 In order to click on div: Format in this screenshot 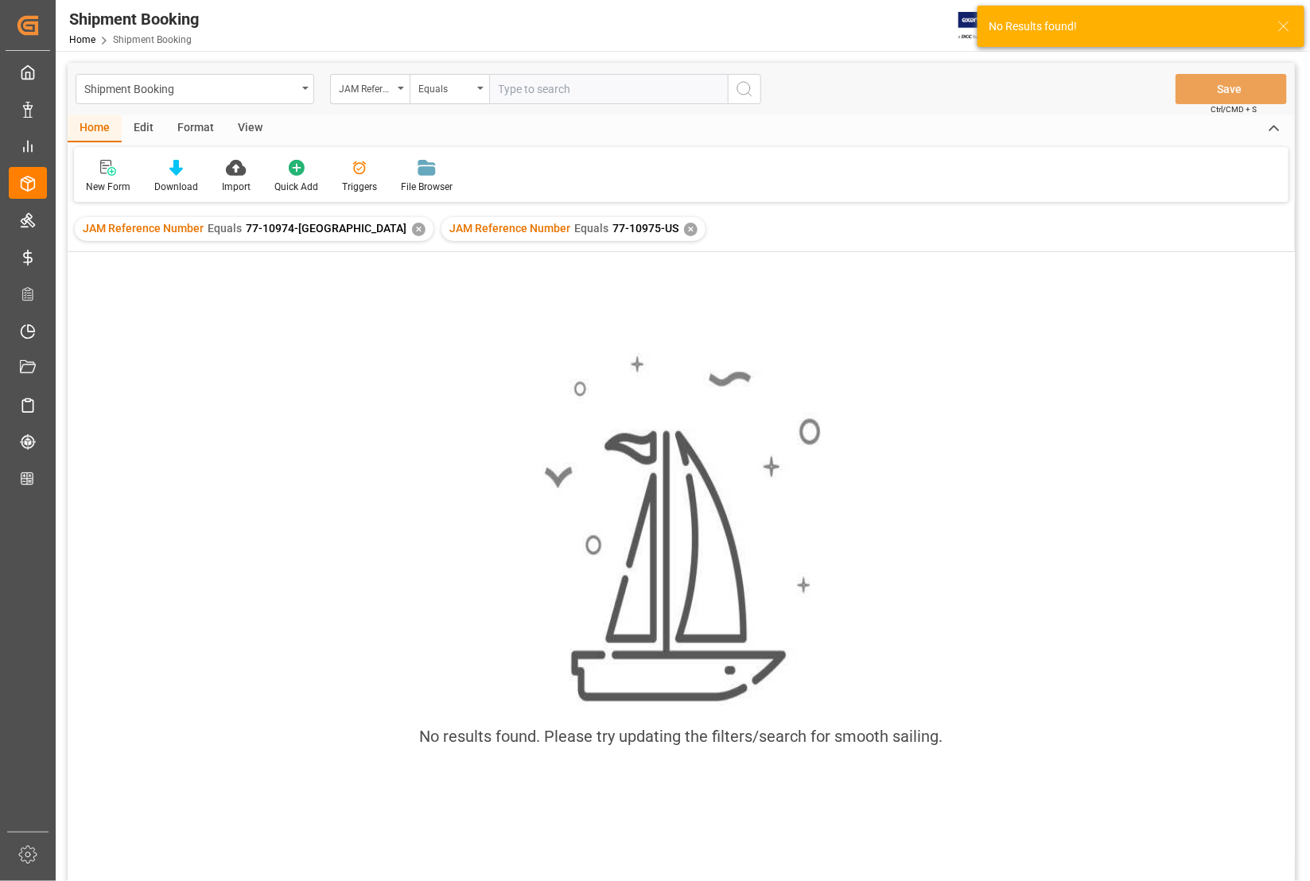, I will do `click(196, 129)`.